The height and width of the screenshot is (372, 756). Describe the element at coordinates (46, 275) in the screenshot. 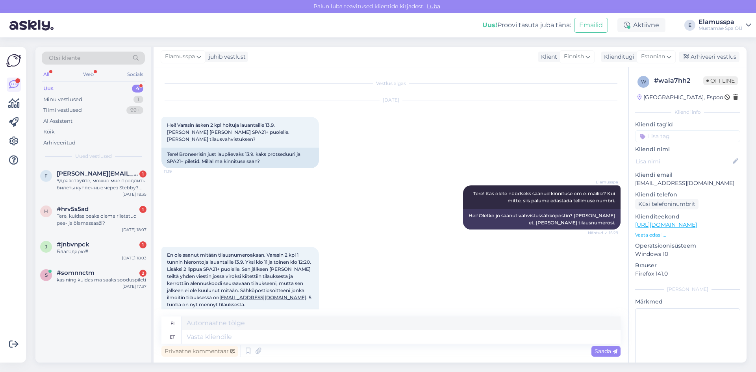

I see `span: s` at that location.